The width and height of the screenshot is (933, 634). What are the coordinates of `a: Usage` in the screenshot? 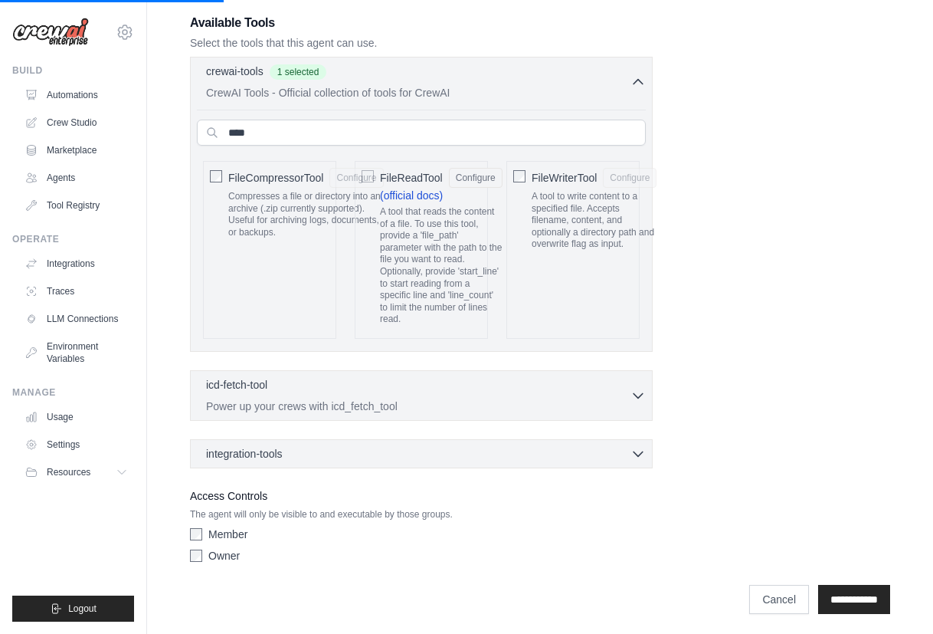 It's located at (76, 417).